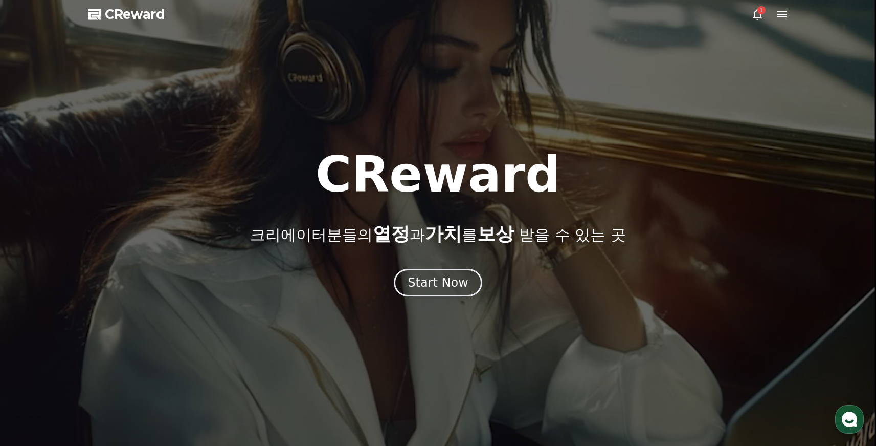 This screenshot has width=876, height=446. Describe the element at coordinates (438, 282) in the screenshot. I see `div: Start Now` at that location.